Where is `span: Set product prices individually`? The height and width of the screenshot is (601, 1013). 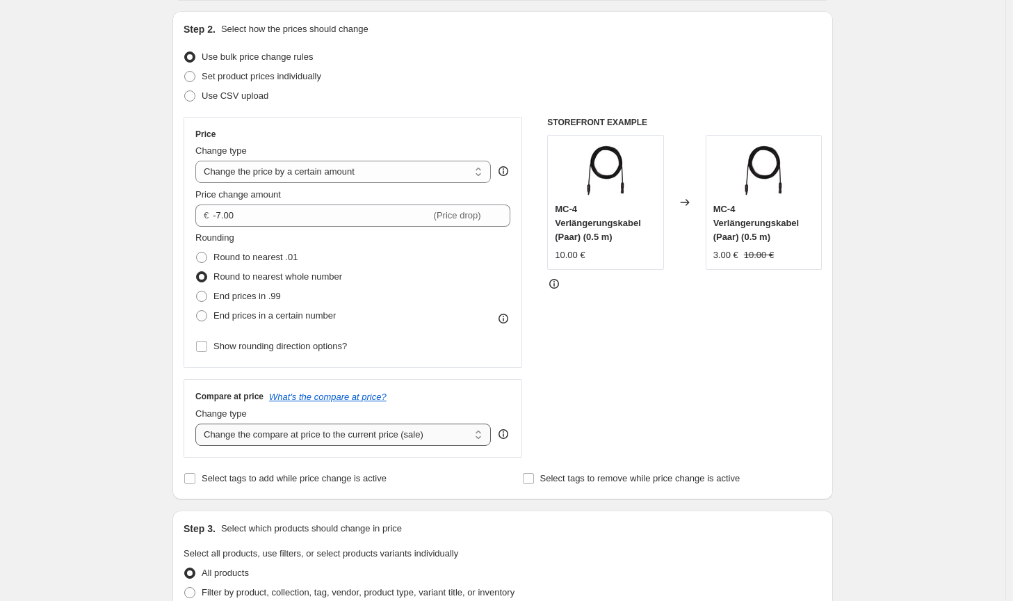
span: Set product prices individually is located at coordinates (261, 76).